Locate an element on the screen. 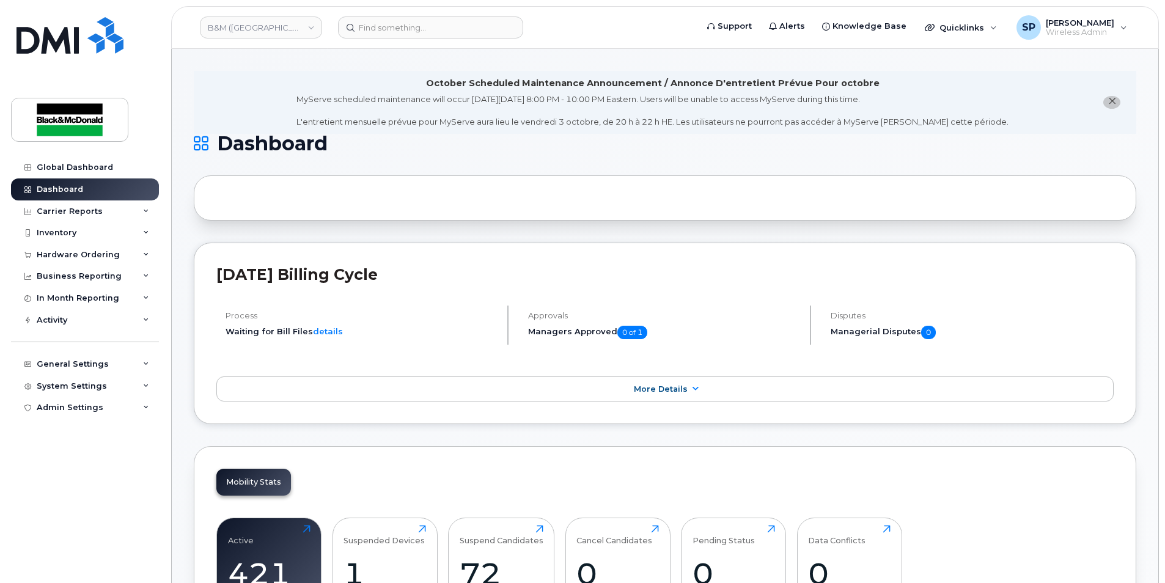 Image resolution: width=1165 pixels, height=583 pixels. div: Suspend Candidates is located at coordinates (501, 535).